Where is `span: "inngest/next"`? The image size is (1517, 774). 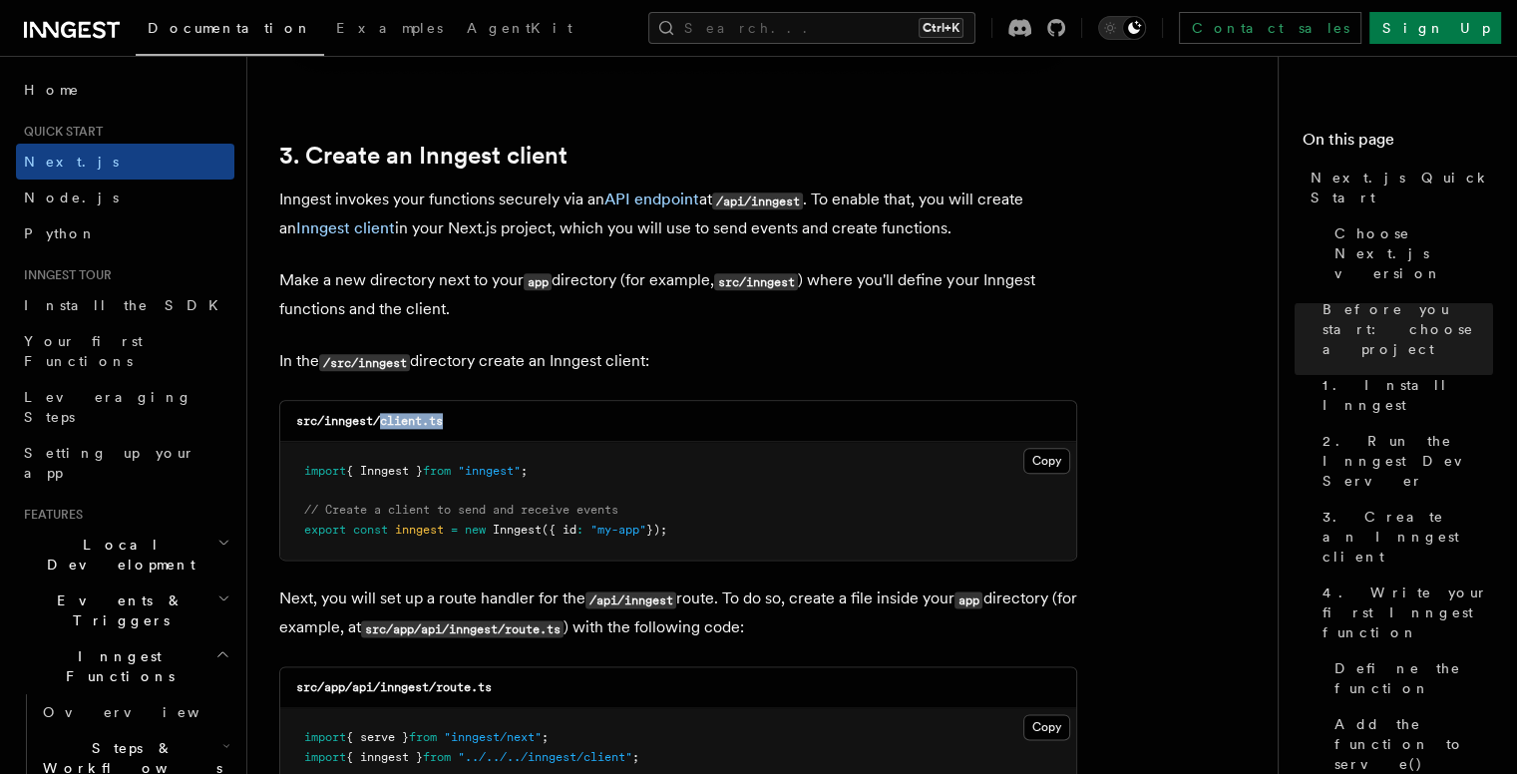 span: "inngest/next" is located at coordinates (493, 737).